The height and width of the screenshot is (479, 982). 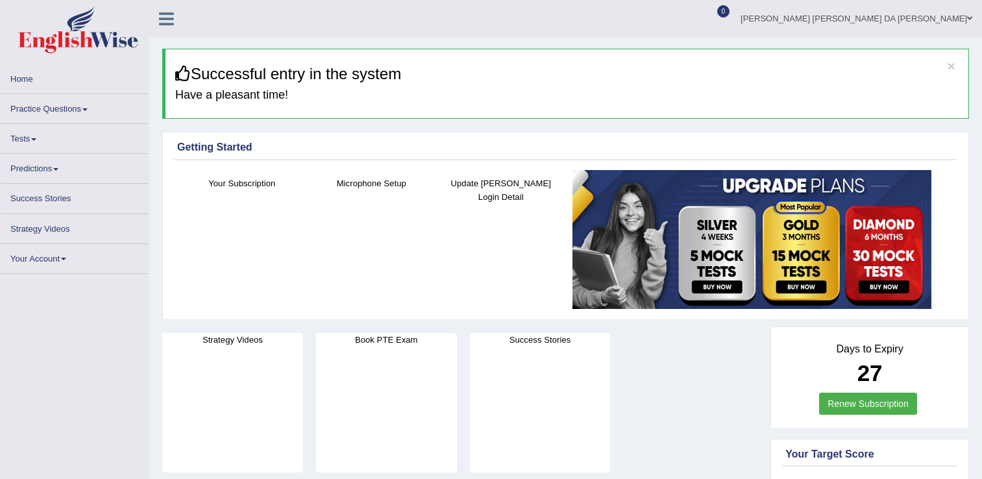 I want to click on div: Your Target Score, so click(x=870, y=455).